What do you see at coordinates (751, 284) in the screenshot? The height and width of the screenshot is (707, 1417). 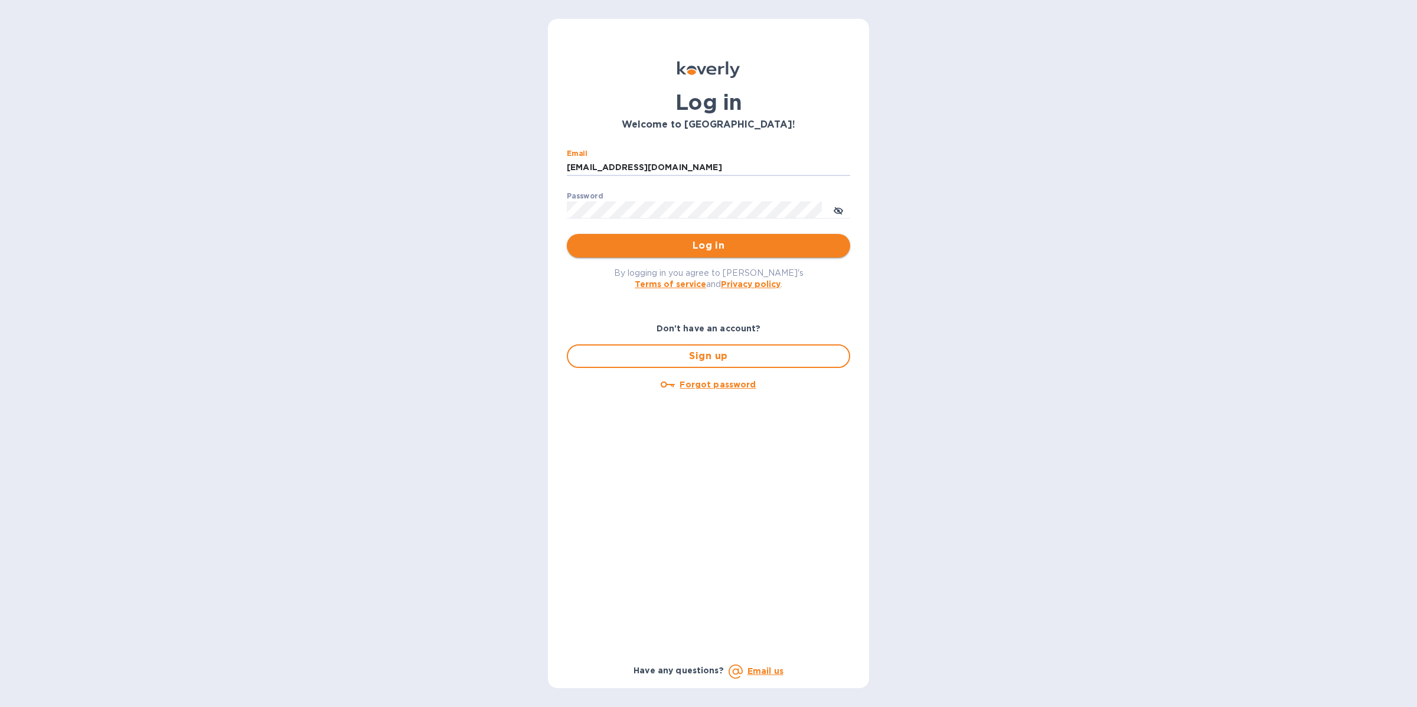 I see `a: Privacy policy` at bounding box center [751, 284].